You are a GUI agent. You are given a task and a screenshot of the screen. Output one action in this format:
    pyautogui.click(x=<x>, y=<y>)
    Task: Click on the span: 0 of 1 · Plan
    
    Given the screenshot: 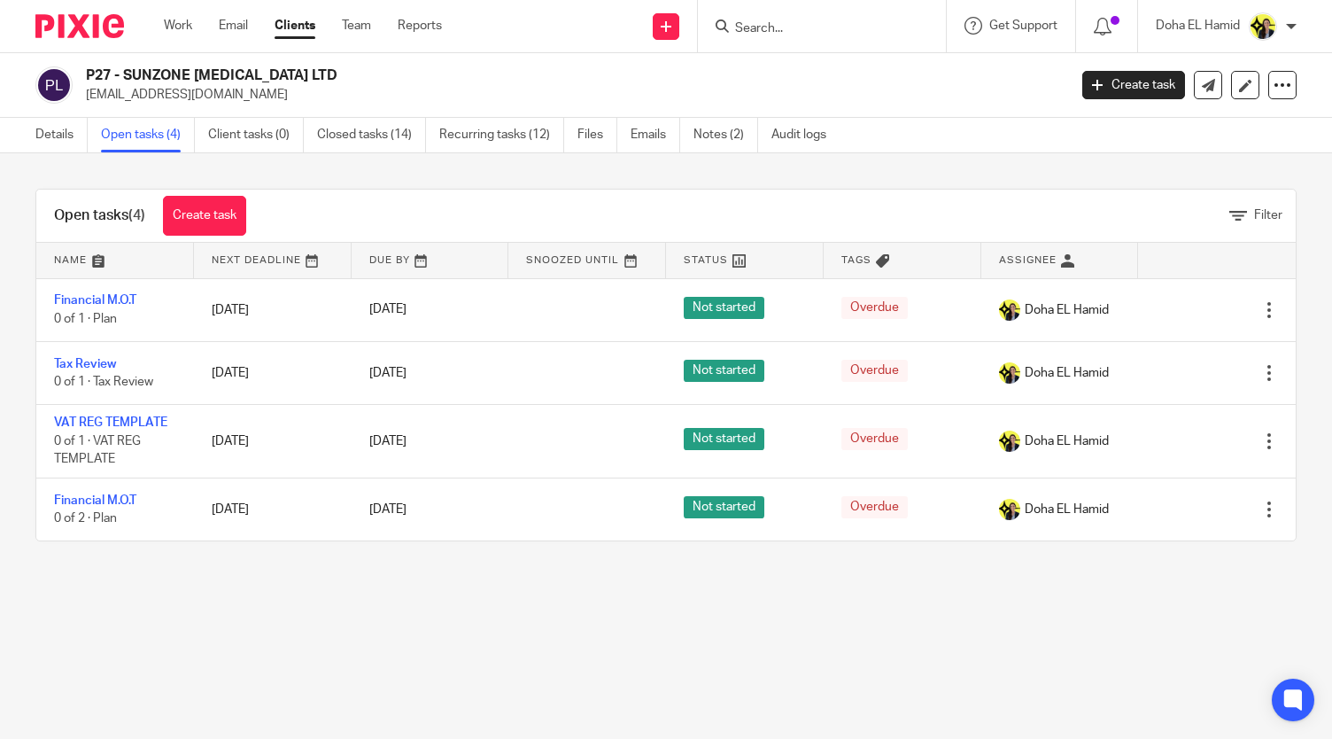 What is the action you would take?
    pyautogui.click(x=85, y=319)
    